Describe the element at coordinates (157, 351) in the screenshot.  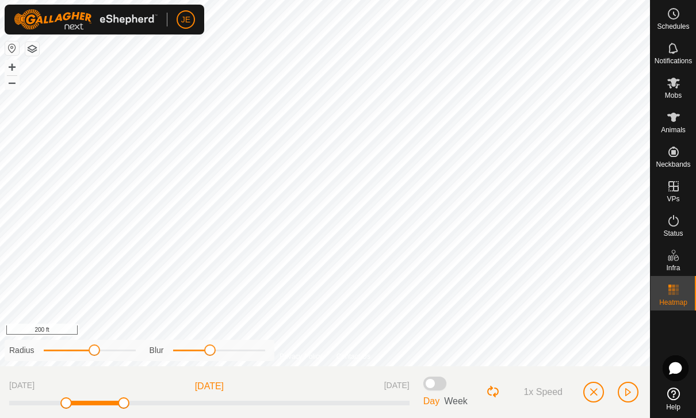
I see `label: Blur` at that location.